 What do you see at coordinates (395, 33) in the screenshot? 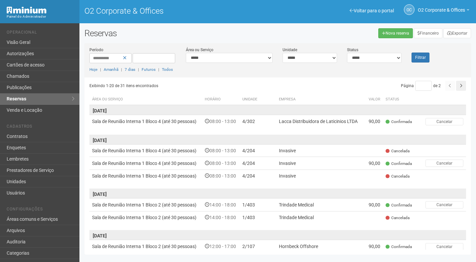
I see `a: Nova reserva` at bounding box center [395, 33].